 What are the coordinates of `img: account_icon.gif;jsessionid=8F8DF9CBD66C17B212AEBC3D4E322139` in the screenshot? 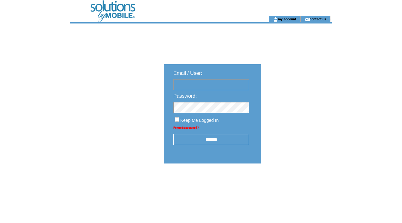 It's located at (275, 19).